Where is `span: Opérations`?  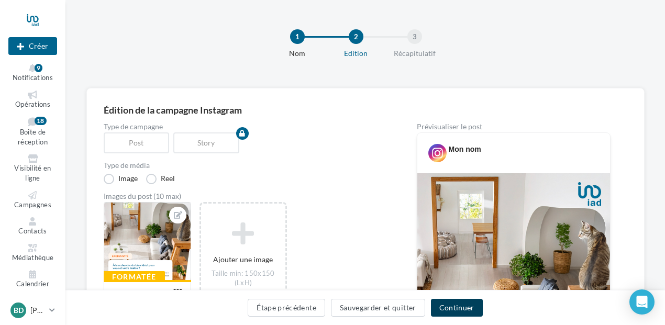 span: Opérations is located at coordinates (32, 104).